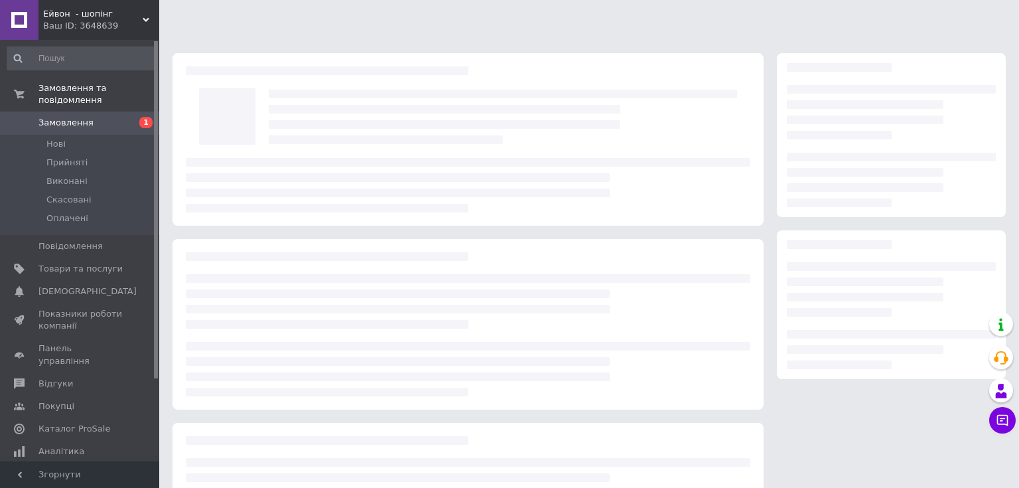  I want to click on span: Оплачені, so click(67, 218).